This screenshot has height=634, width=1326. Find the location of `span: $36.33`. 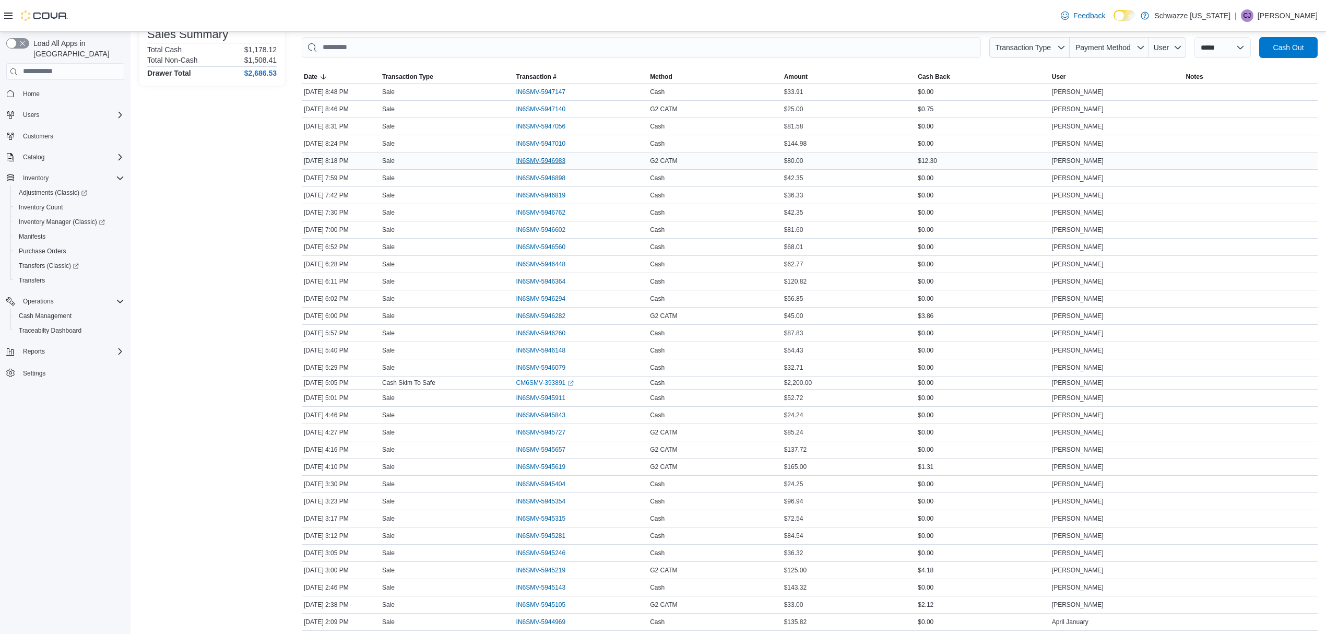

span: $36.33 is located at coordinates (794, 195).